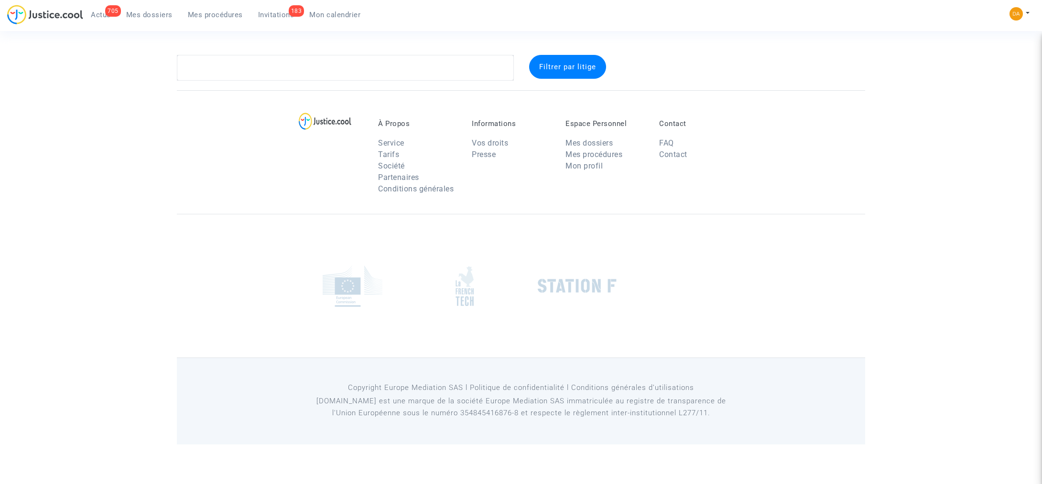  What do you see at coordinates (388, 154) in the screenshot?
I see `a: Tarifs` at bounding box center [388, 154].